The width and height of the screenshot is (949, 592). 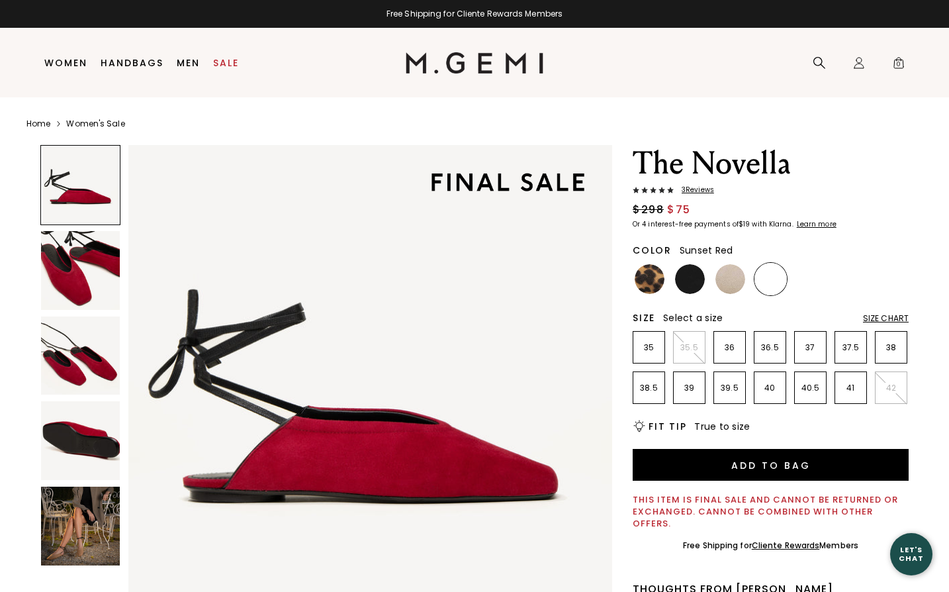 What do you see at coordinates (744, 224) in the screenshot?
I see `klarna-placement-style-amount: $19` at bounding box center [744, 224].